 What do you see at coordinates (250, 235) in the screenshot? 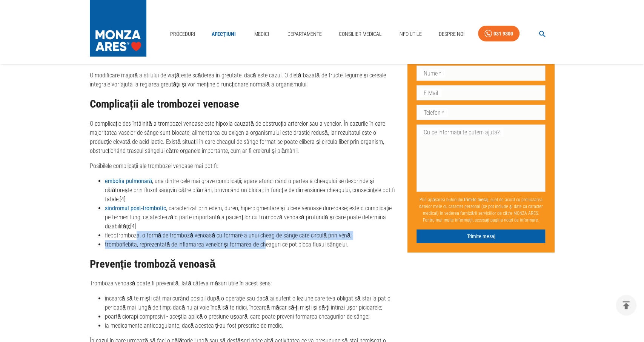
I see `li: flebotromboza, o formă de tromboză venoasă cu formare a unui cheag de sânge care circulă prin venă;` at bounding box center [250, 235].